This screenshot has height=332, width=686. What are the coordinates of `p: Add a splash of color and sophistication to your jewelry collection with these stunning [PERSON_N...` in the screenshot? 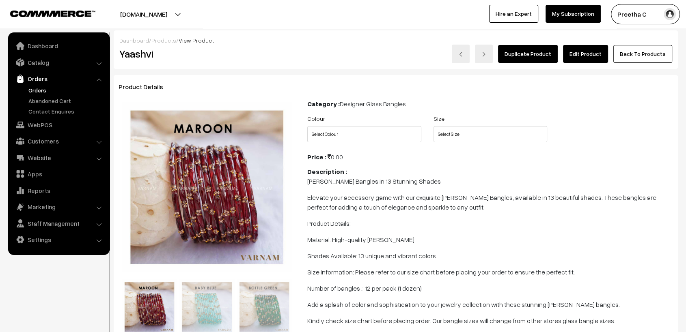 It's located at (490, 305).